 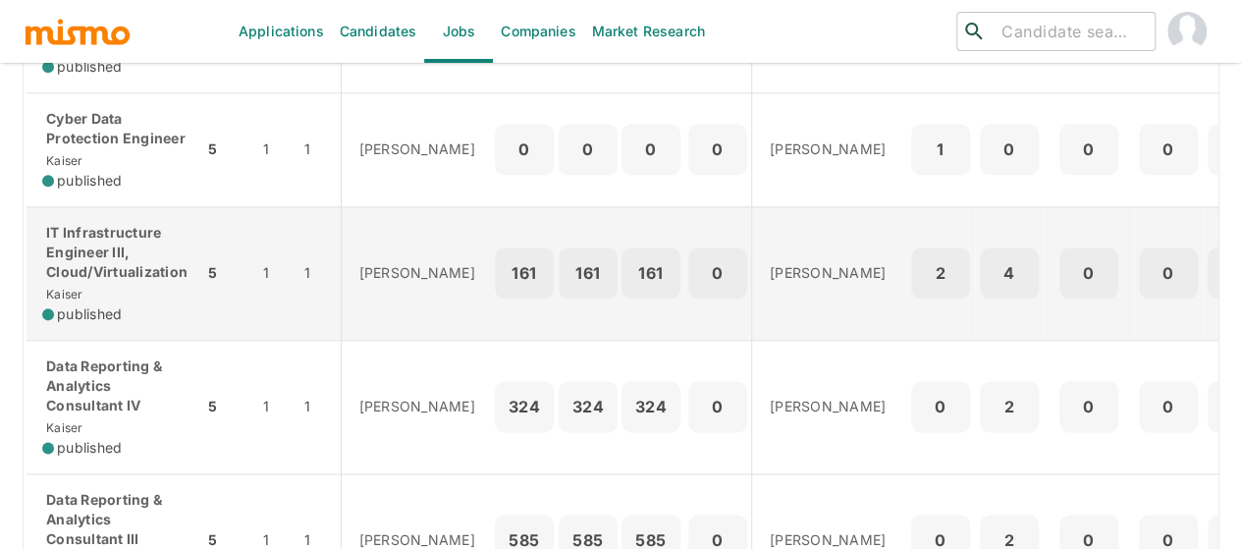 I want to click on p: 4, so click(x=1009, y=273).